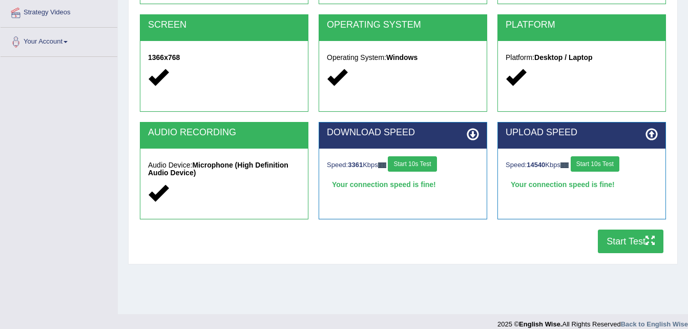 The image size is (688, 329). Describe the element at coordinates (654, 324) in the screenshot. I see `a: Back to English Wise` at that location.